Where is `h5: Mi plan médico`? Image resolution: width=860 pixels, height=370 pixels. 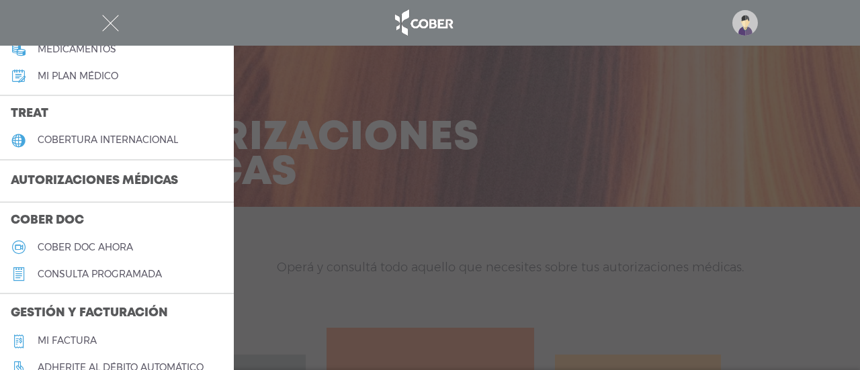
h5: Mi plan médico is located at coordinates (78, 76).